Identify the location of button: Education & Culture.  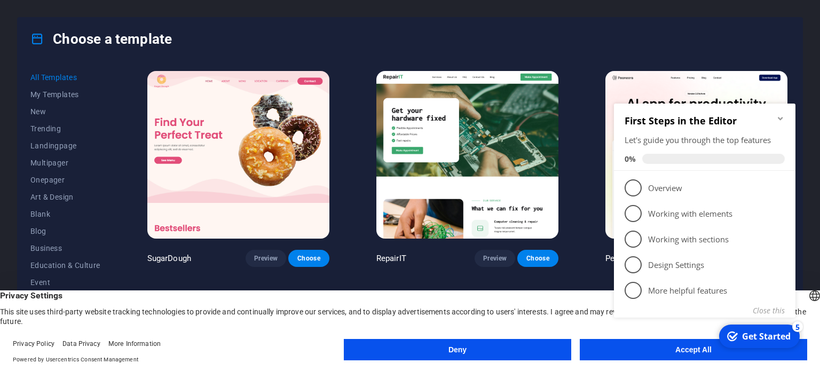
(65, 265).